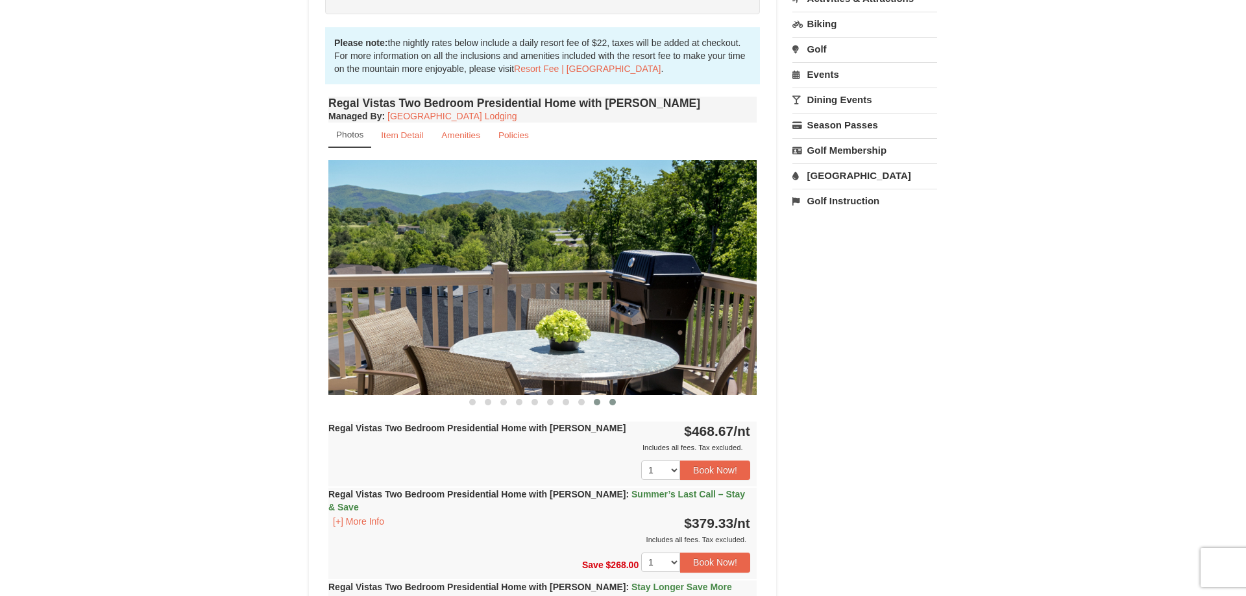 This screenshot has width=1246, height=596. Describe the element at coordinates (864, 49) in the screenshot. I see `a: Golf` at that location.